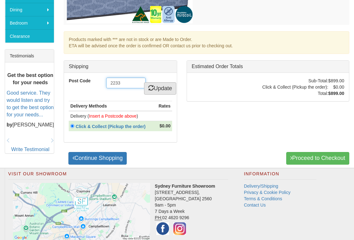 Image resolution: width=354 pixels, height=240 pixels. I want to click on div: Testimonials, so click(29, 56).